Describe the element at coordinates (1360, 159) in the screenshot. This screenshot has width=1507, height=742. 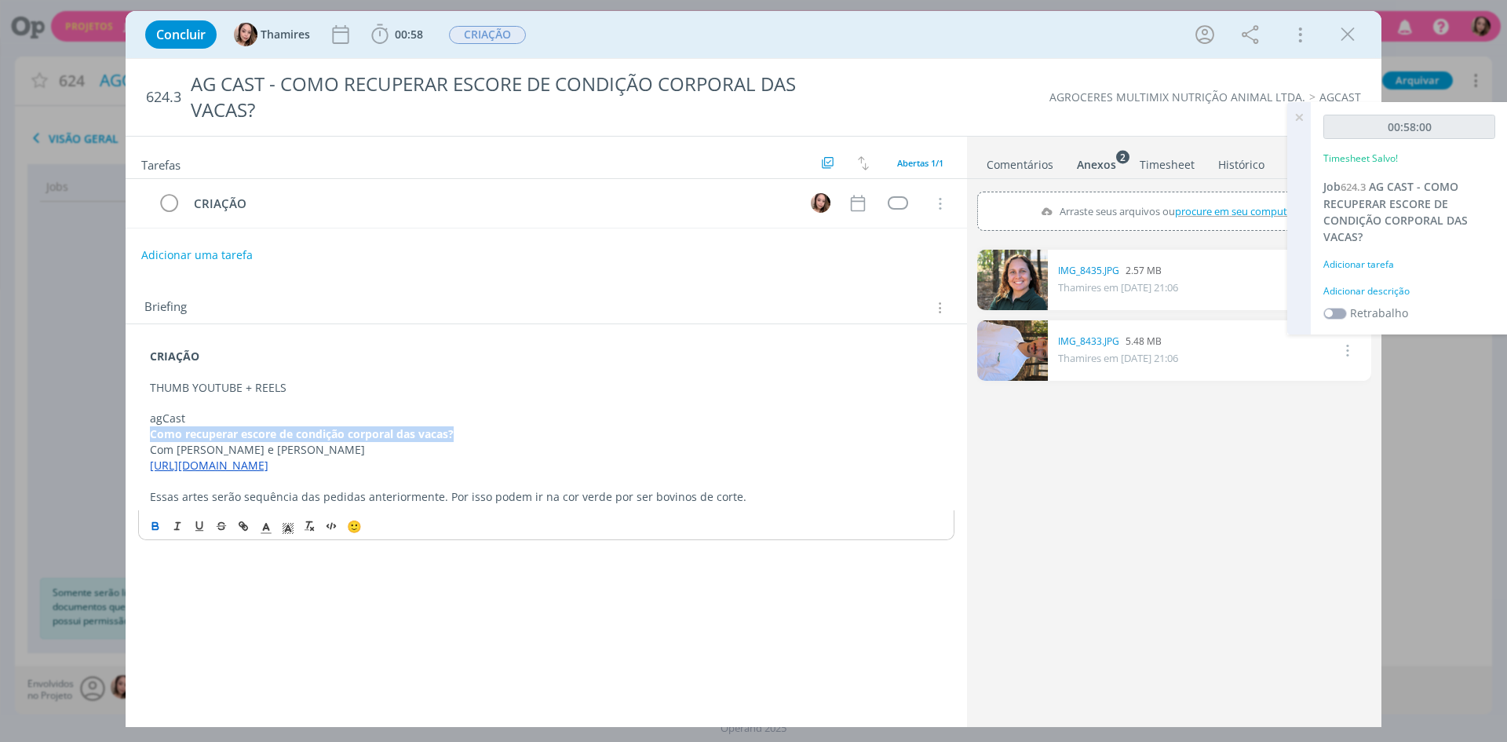
I see `p: Timesheet Salvo!` at that location.